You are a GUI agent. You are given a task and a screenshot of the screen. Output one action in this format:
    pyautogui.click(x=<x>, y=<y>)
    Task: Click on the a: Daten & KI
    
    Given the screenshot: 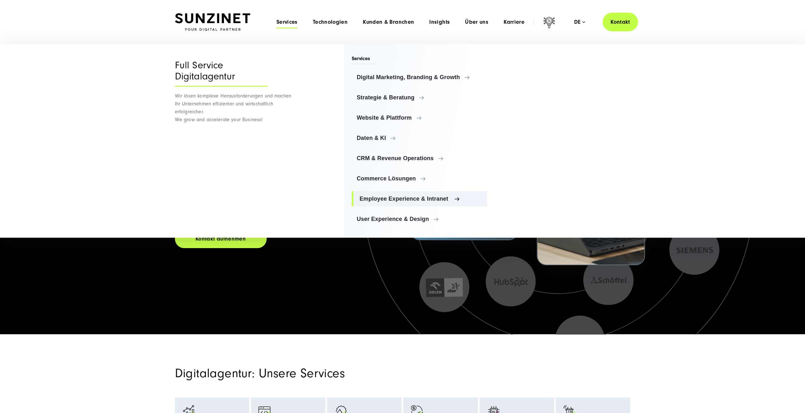 What is the action you would take?
    pyautogui.click(x=420, y=138)
    